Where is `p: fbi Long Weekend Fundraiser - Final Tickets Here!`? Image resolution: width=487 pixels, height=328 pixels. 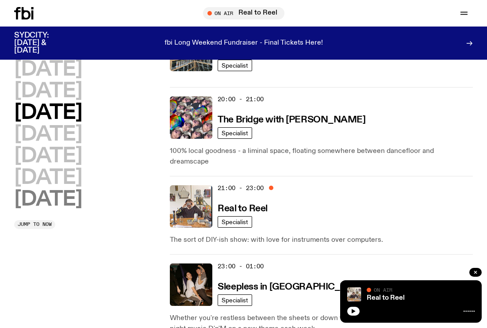
p: fbi Long Weekend Fundraiser - Final Tickets Here! is located at coordinates (244, 43).